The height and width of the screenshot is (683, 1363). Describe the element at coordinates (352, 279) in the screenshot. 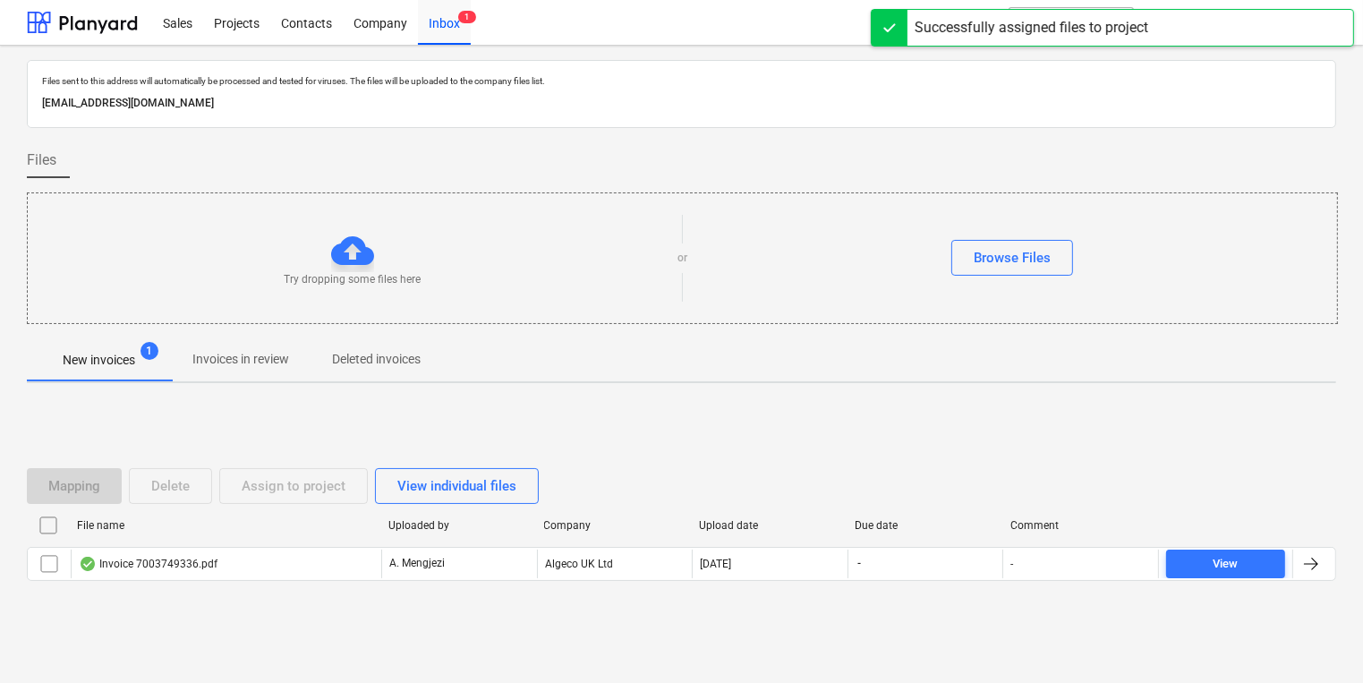

I see `p: Try dropping some files here` at that location.